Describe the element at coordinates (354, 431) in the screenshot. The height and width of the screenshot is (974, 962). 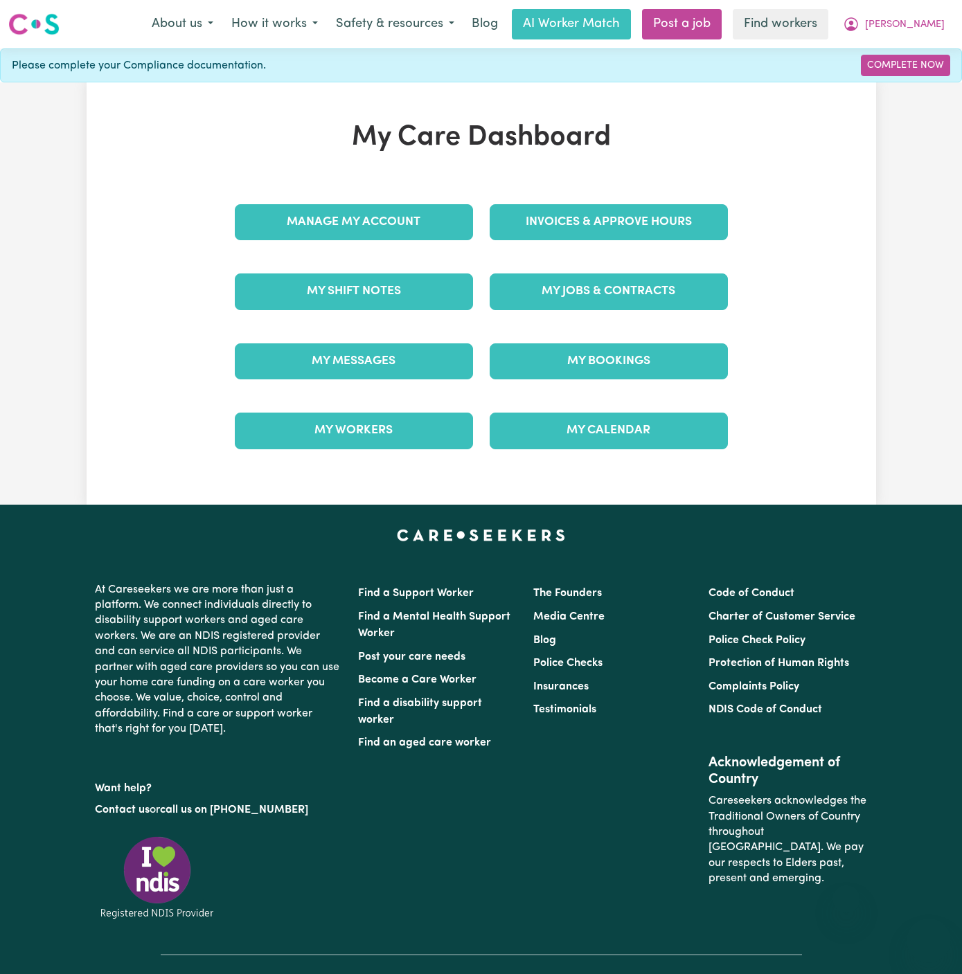
I see `a: My Workers` at that location.